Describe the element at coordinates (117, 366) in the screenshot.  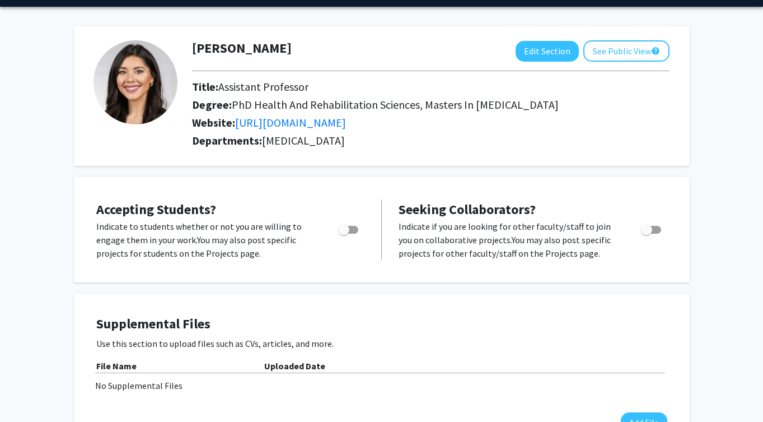
I see `b: File Name` at that location.